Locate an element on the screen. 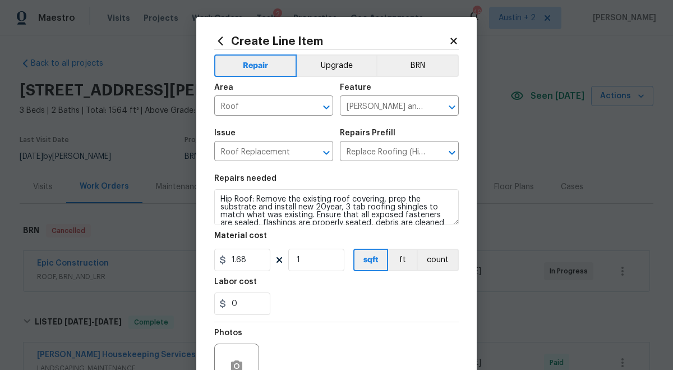  h5: Feature is located at coordinates (356, 88).